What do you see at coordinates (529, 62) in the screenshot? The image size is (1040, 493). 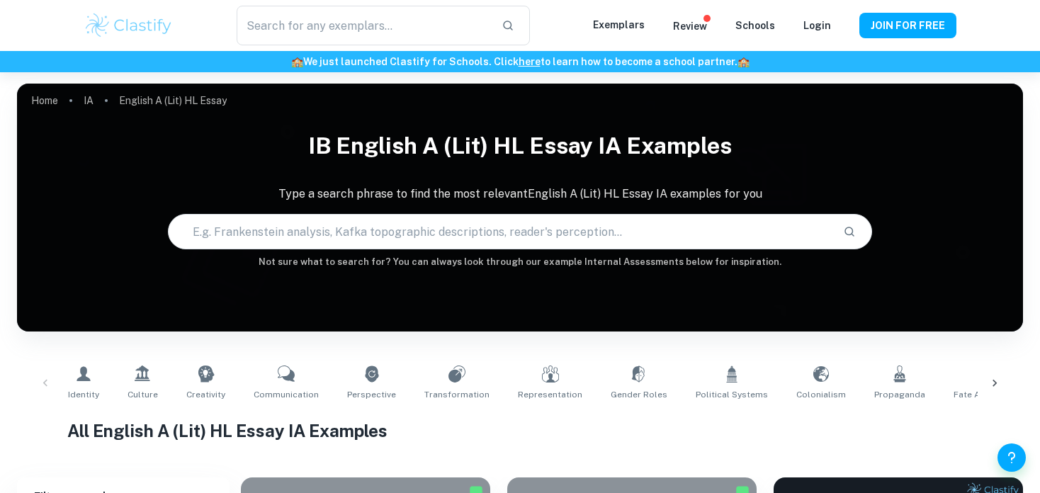 I see `a: here` at bounding box center [529, 62].